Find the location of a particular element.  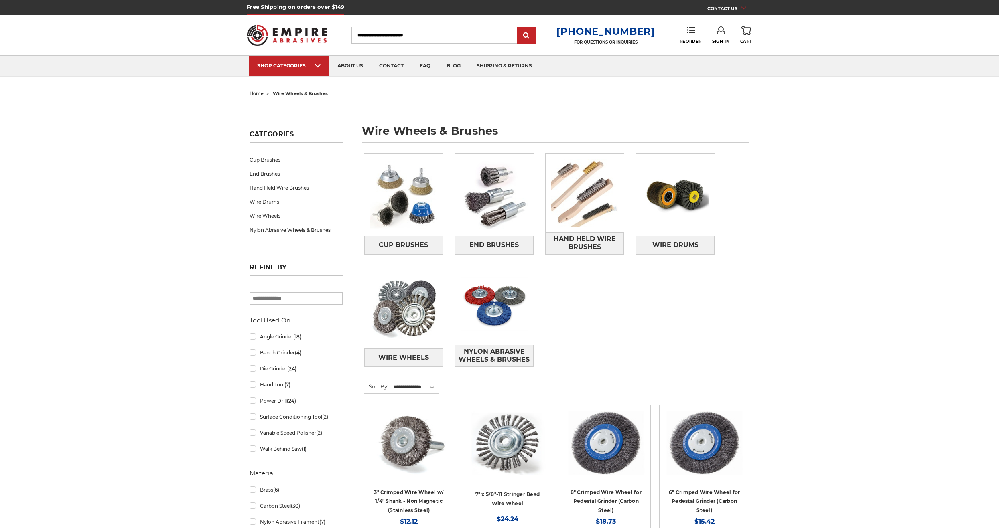

label: Sort By: is located at coordinates (376, 387).